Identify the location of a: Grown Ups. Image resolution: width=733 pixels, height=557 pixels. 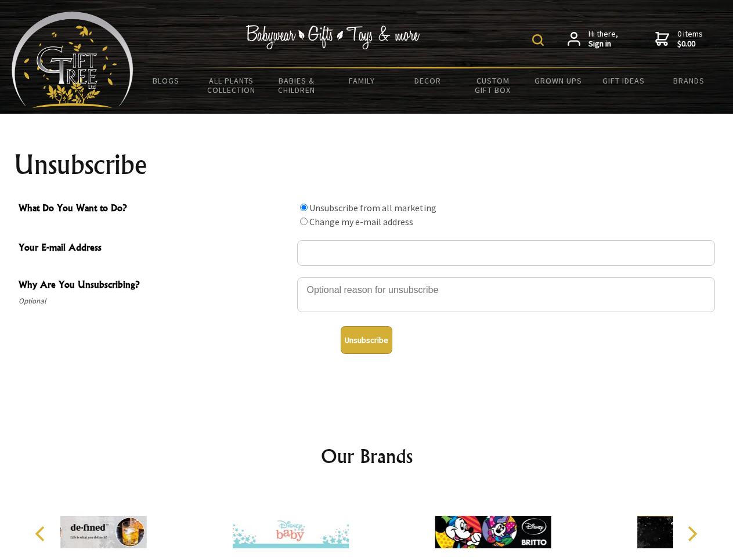
(557, 81).